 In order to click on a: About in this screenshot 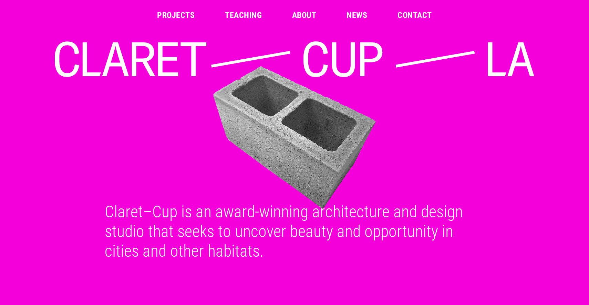, I will do `click(304, 15)`.